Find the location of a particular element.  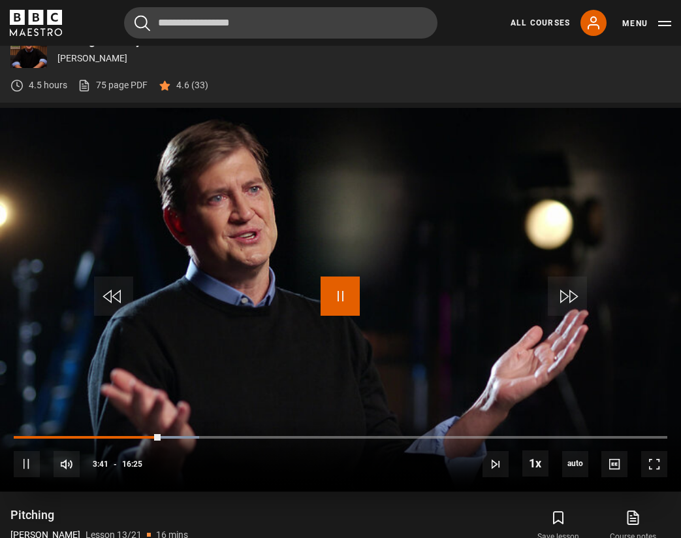

a: All Courses is located at coordinates (540, 23).